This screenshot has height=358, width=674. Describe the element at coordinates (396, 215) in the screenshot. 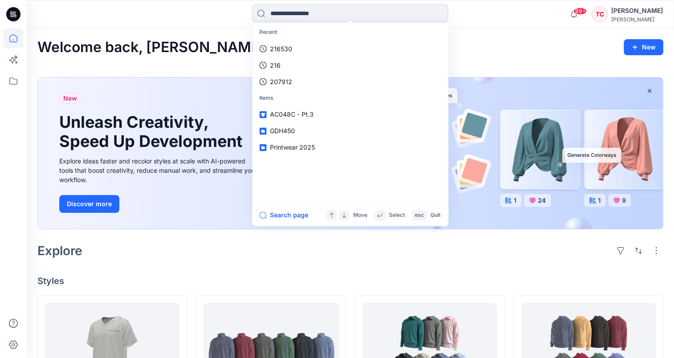

I see `p: Select` at that location.